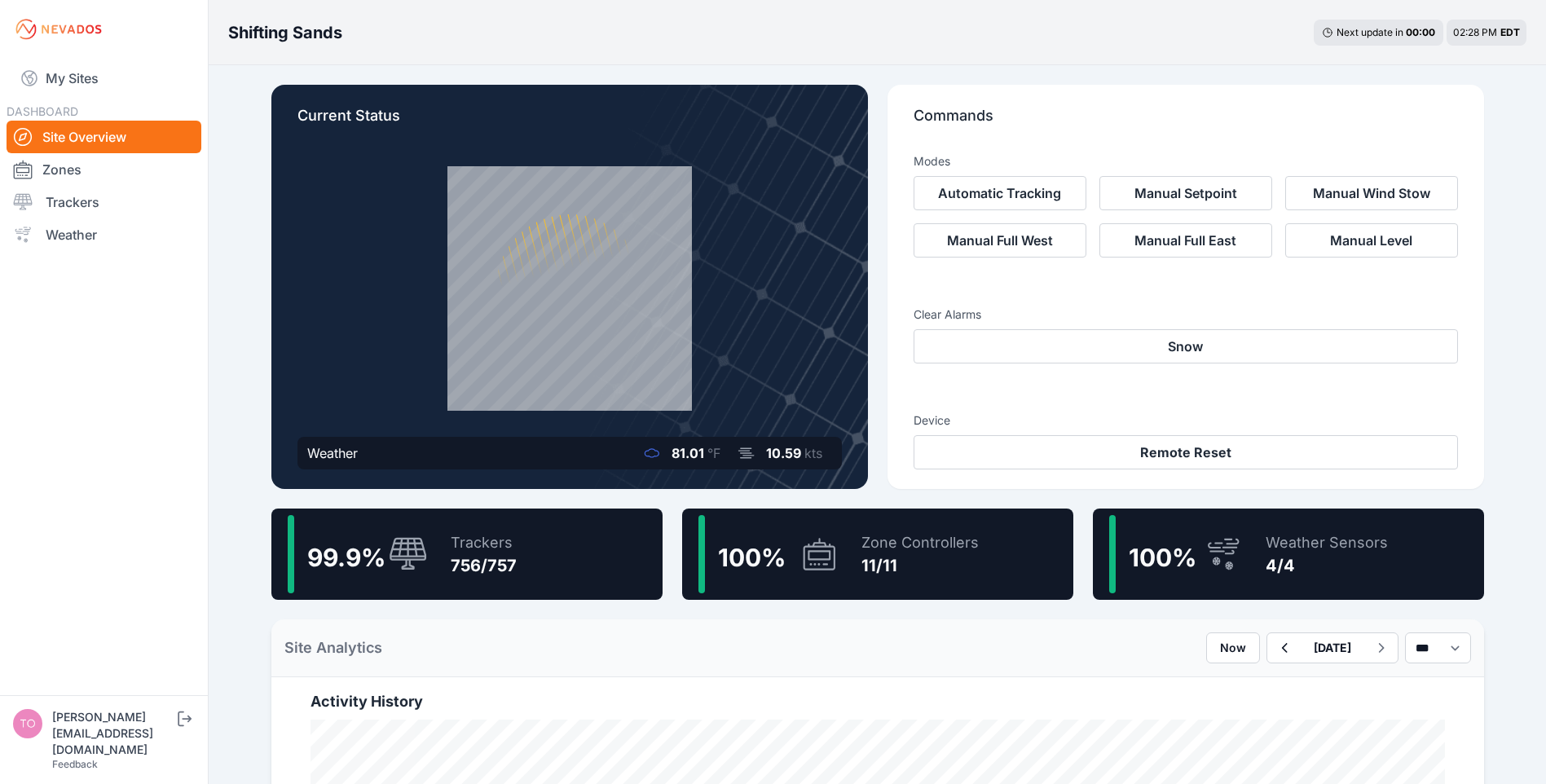 This screenshot has height=784, width=1546. I want to click on span: 10.59, so click(783, 453).